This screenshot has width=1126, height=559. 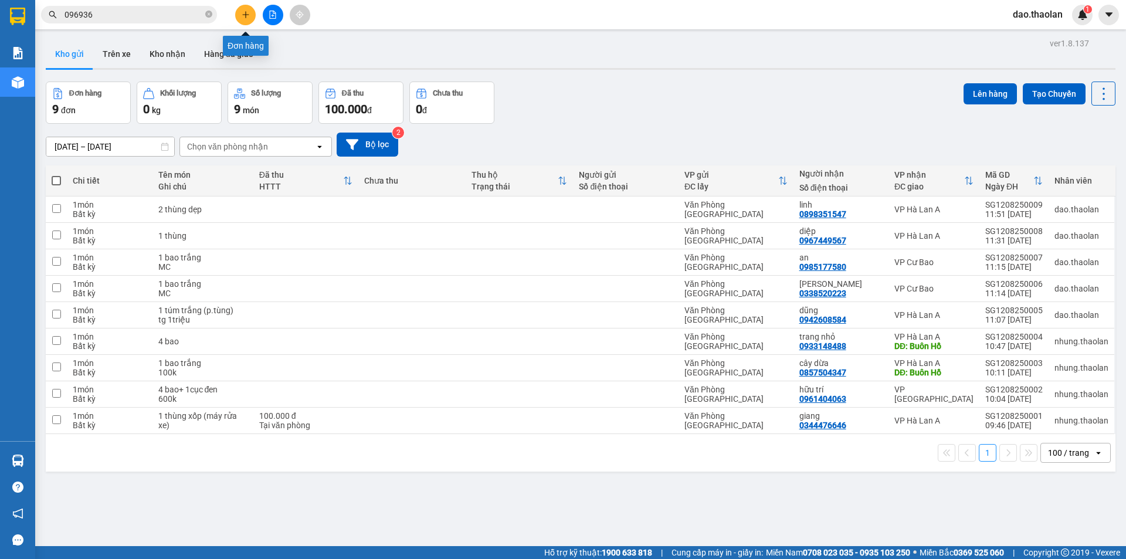 What do you see at coordinates (273, 15) in the screenshot?
I see `button: file-add` at bounding box center [273, 15].